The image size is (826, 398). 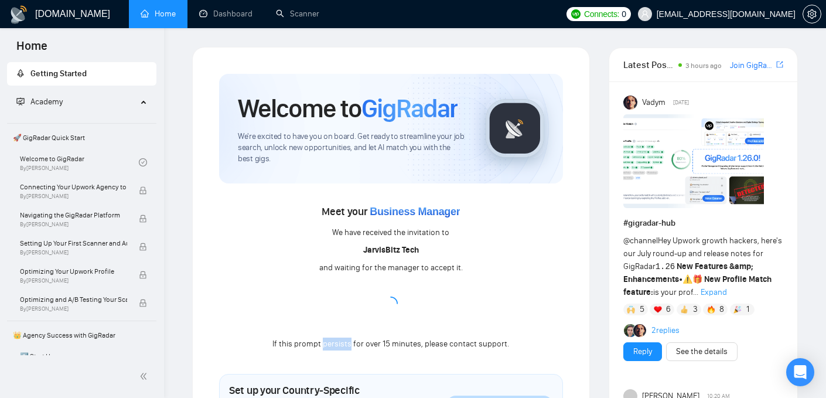 I want to click on a: setting, so click(x=812, y=14).